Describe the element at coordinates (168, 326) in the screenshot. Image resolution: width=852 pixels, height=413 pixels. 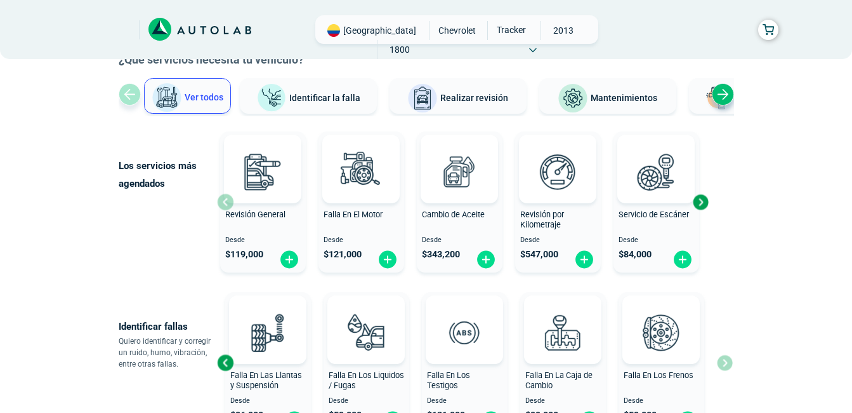
I see `p: Identificar fallas` at that location.